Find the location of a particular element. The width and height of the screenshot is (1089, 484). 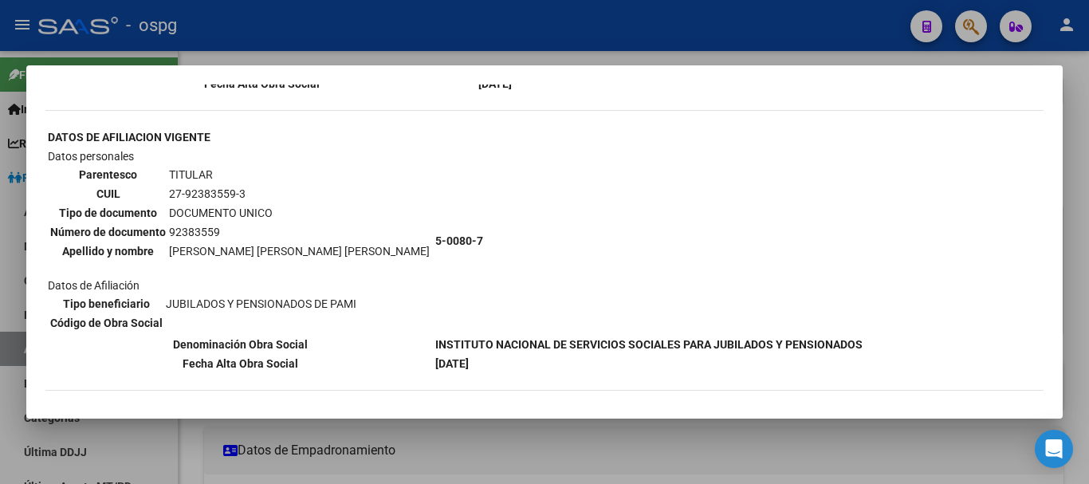

td: TITULAR is located at coordinates (299, 175).